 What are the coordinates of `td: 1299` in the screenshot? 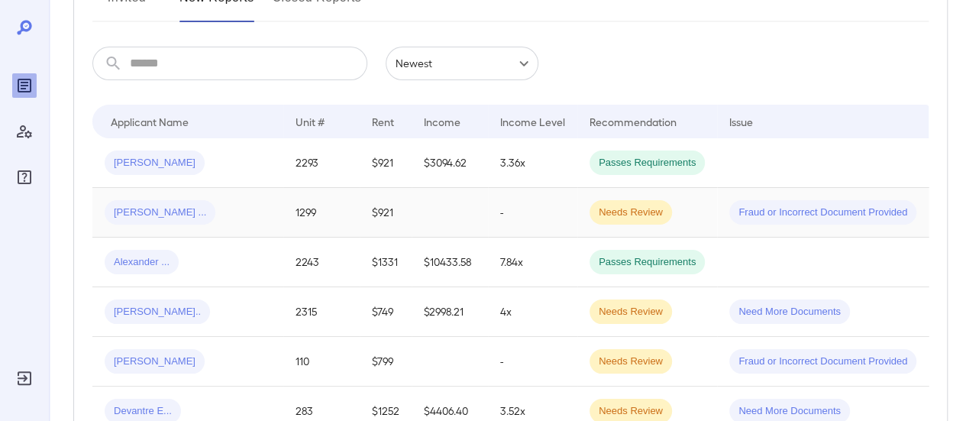 It's located at (321, 212).